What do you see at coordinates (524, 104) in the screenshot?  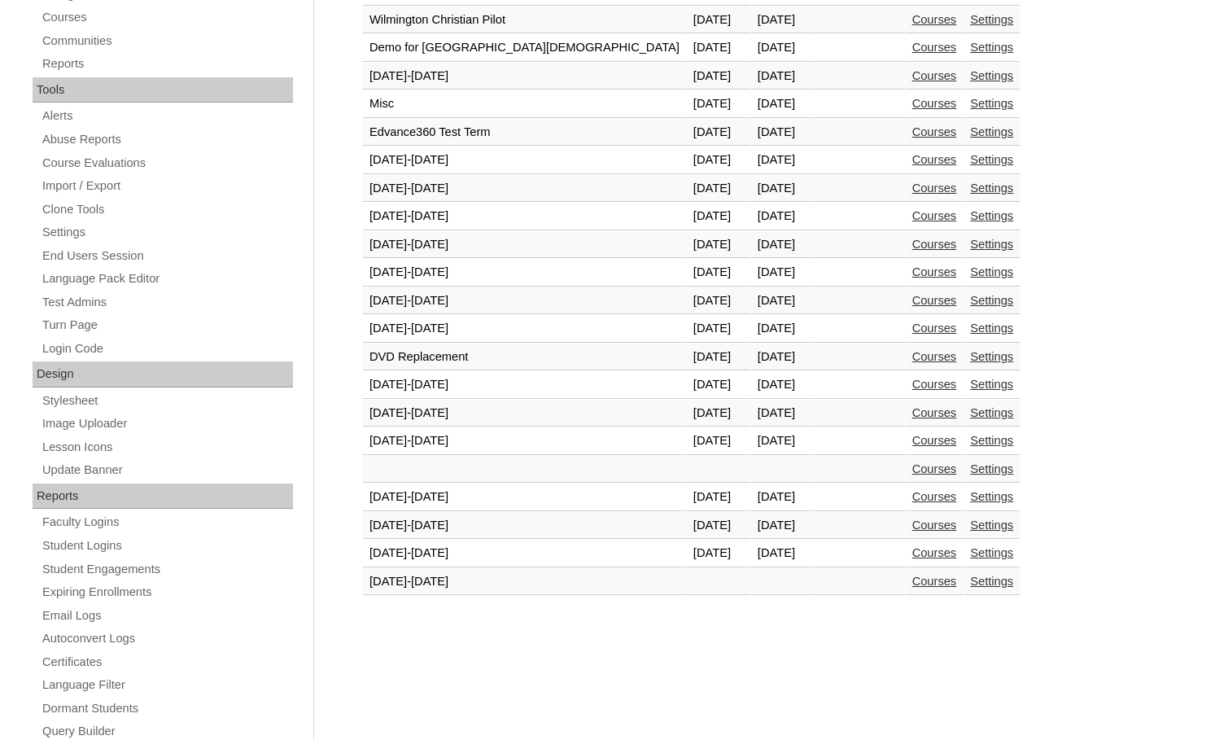 I see `td: Misc` at bounding box center [524, 104].